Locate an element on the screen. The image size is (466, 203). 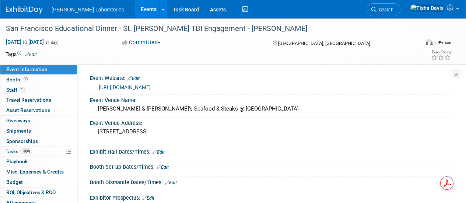
div: Booth Dismantle Dates/Times: is located at coordinates (271, 182).